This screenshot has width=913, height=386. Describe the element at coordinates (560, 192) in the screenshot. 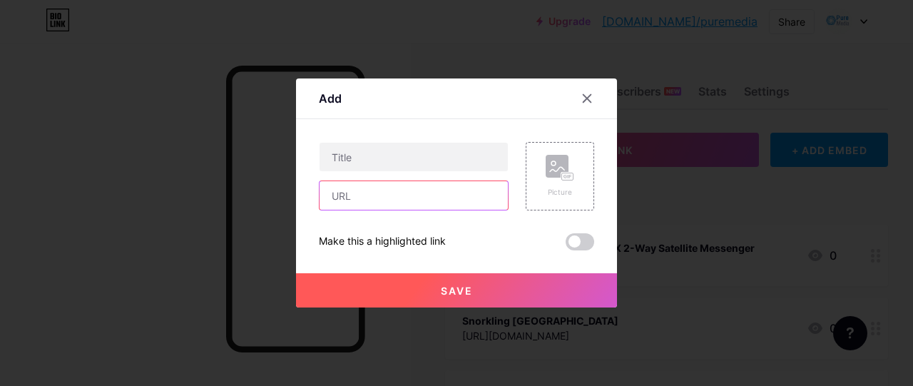

I see `div: Picture` at that location.